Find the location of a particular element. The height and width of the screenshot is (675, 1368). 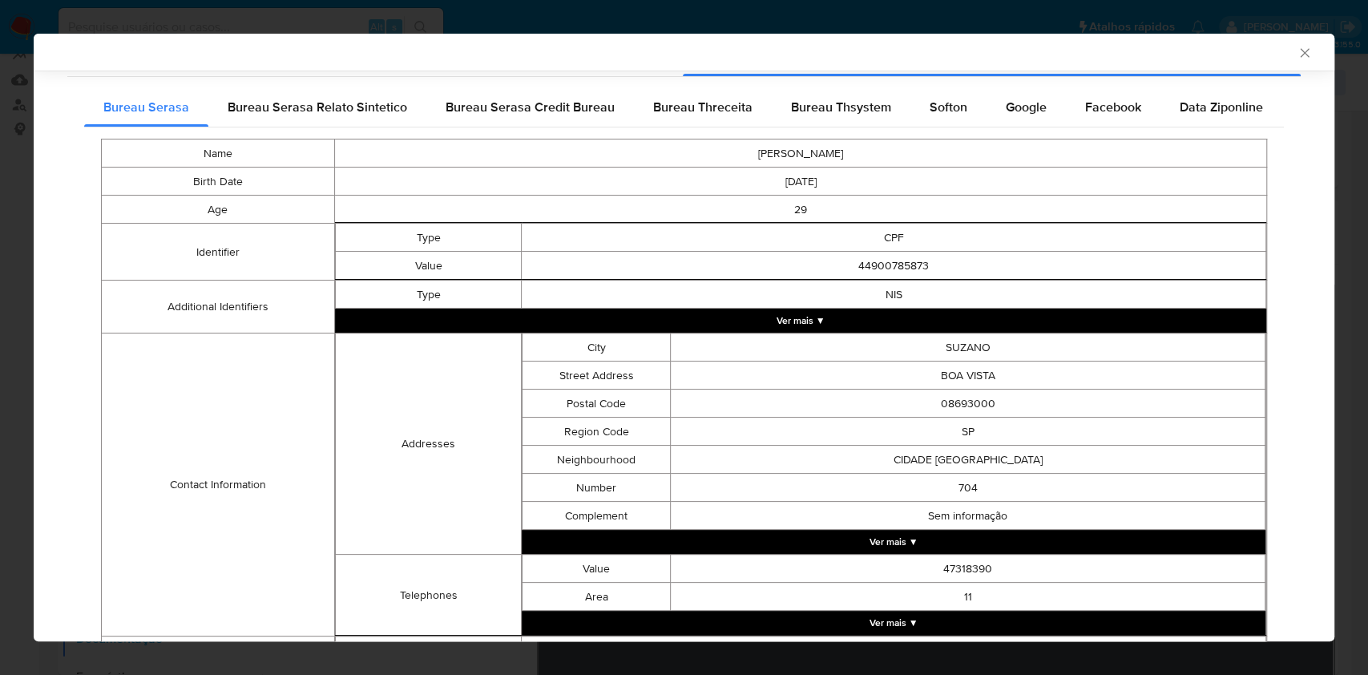

td: Name is located at coordinates (218, 153).